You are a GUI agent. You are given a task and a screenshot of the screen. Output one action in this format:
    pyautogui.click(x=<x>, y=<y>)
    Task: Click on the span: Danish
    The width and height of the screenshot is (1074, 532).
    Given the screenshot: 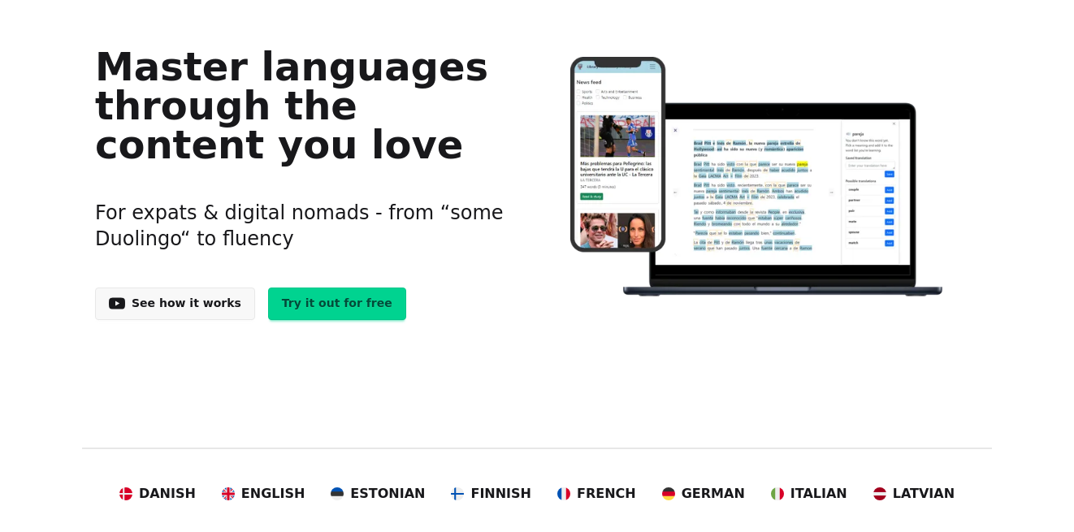 What is the action you would take?
    pyautogui.click(x=167, y=494)
    